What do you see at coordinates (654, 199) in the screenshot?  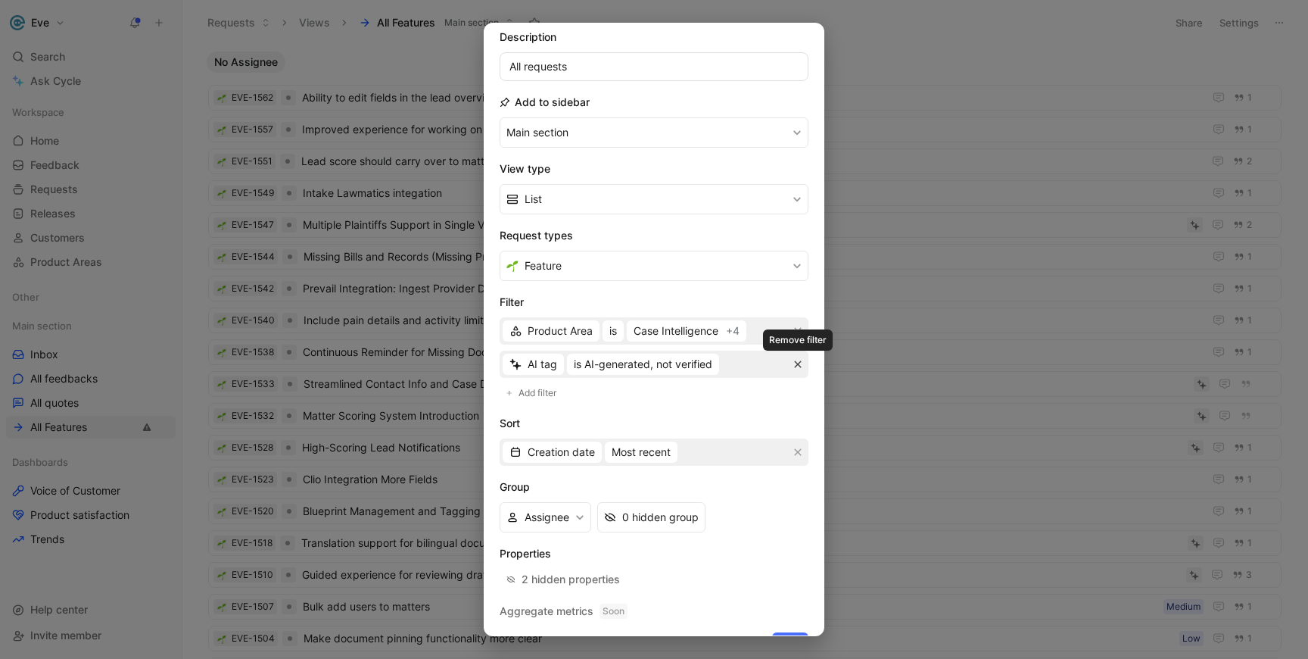 I see `button: List` at bounding box center [654, 199].